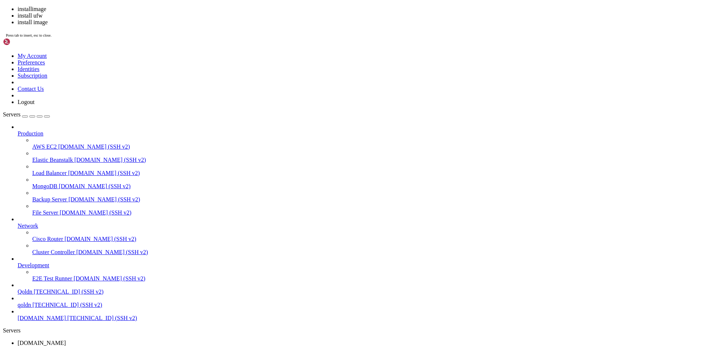  I want to click on a: Logout, so click(26, 102).